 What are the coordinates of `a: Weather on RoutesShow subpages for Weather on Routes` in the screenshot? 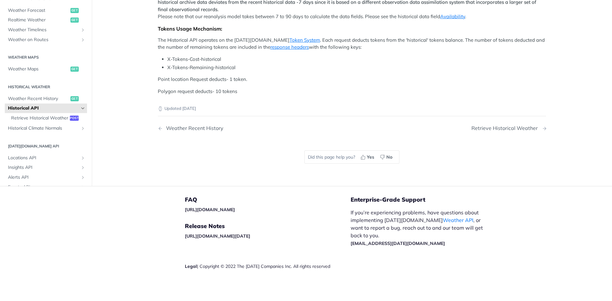 It's located at (46, 40).